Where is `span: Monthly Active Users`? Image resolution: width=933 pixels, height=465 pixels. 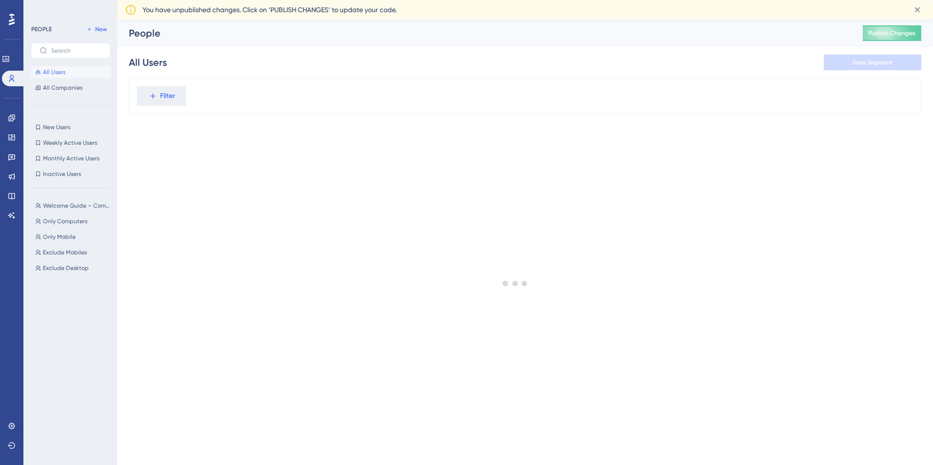 span: Monthly Active Users is located at coordinates (71, 159).